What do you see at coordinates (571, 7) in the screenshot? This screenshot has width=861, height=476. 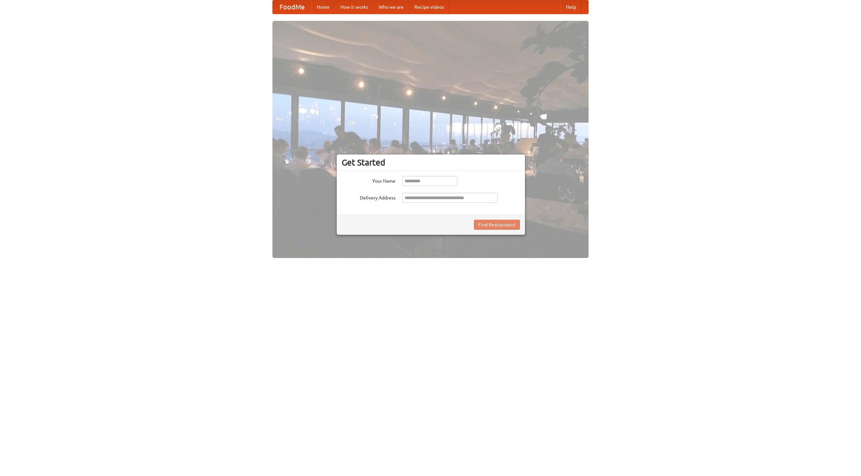 I see `a: Help` at bounding box center [571, 7].